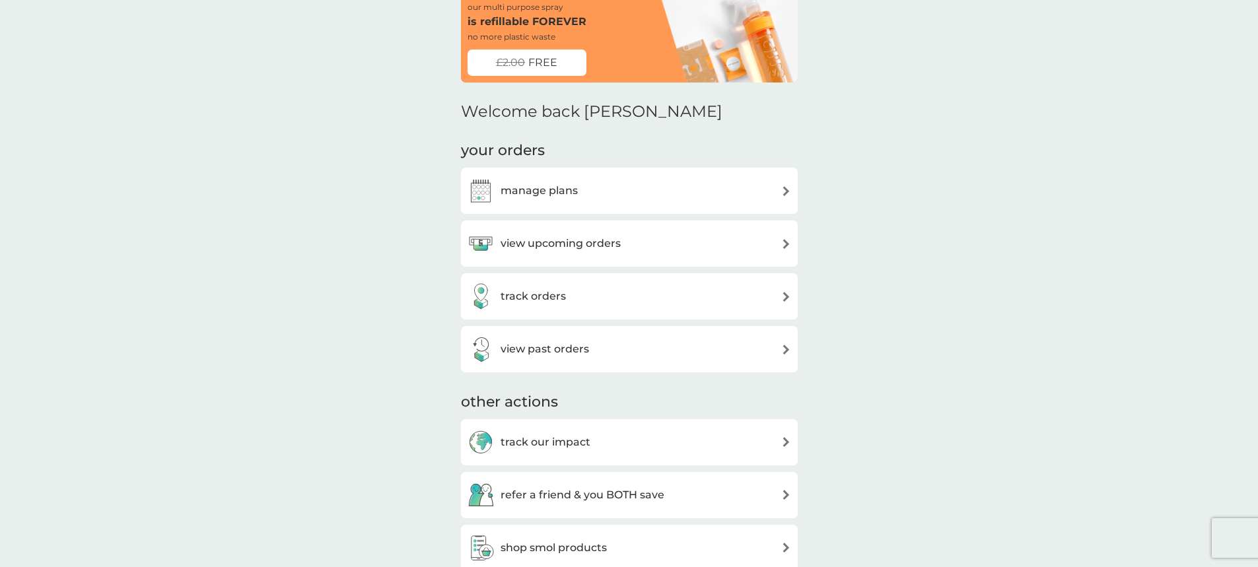 Image resolution: width=1258 pixels, height=567 pixels. Describe the element at coordinates (553, 548) in the screenshot. I see `h3: shop smol products` at that location.